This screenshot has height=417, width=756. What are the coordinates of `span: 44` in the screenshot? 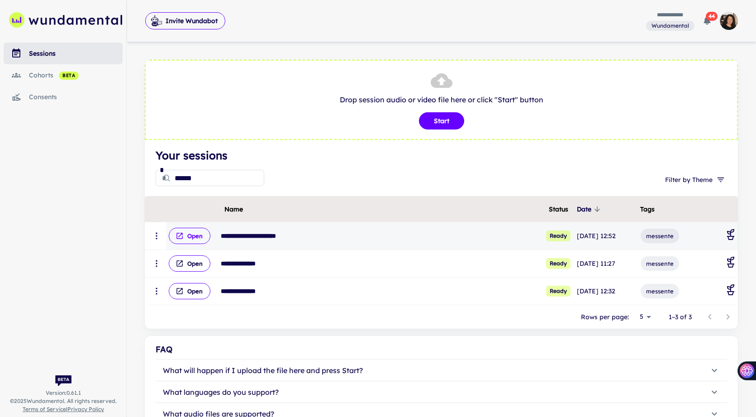 It's located at (712, 16).